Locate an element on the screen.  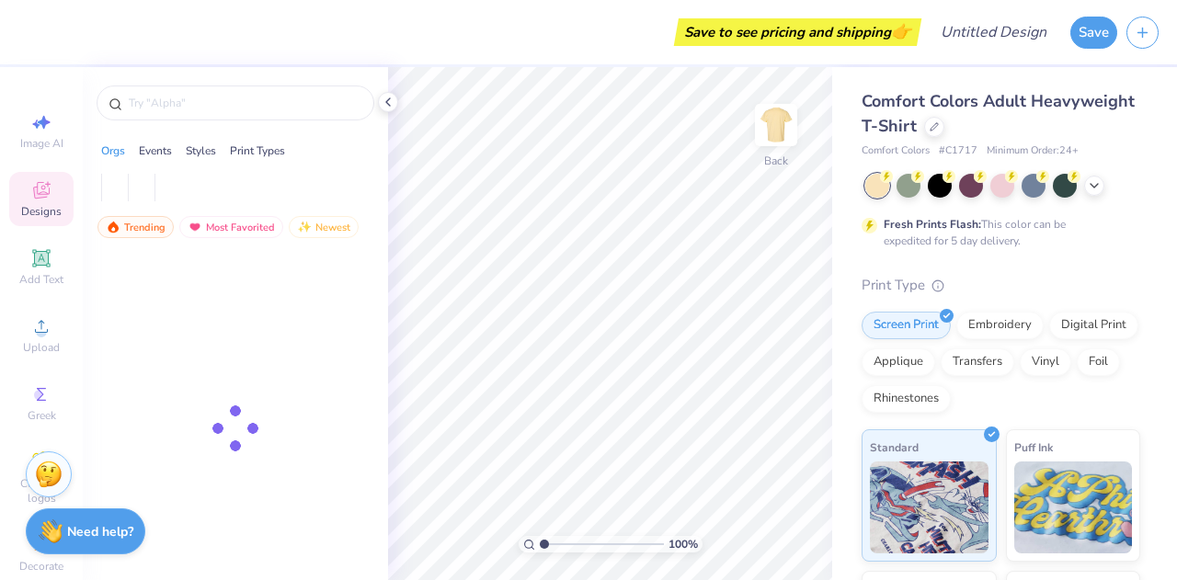
img: trending.gif is located at coordinates (113, 227).